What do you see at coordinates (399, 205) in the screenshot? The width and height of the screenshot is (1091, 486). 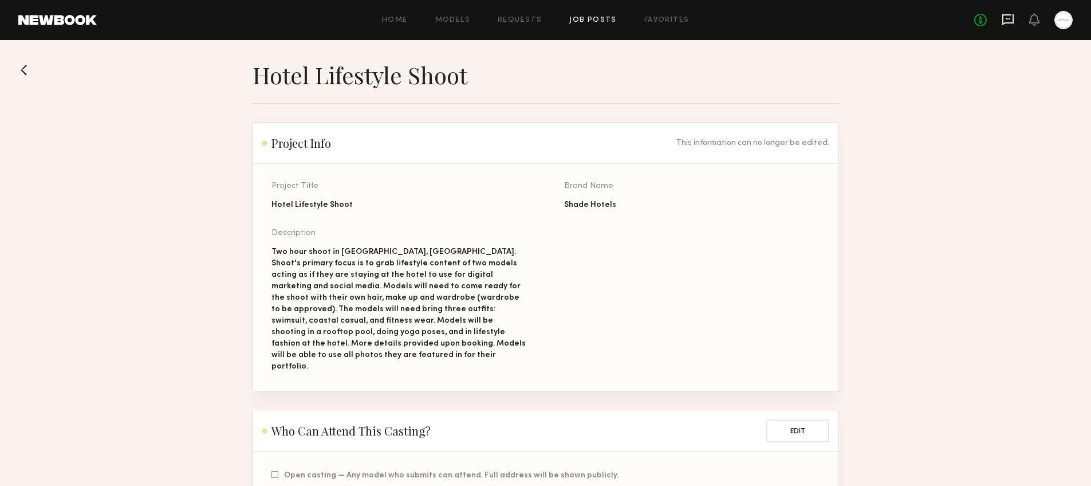 I see `div: Hotel Lifestyle Shoot` at bounding box center [399, 205].